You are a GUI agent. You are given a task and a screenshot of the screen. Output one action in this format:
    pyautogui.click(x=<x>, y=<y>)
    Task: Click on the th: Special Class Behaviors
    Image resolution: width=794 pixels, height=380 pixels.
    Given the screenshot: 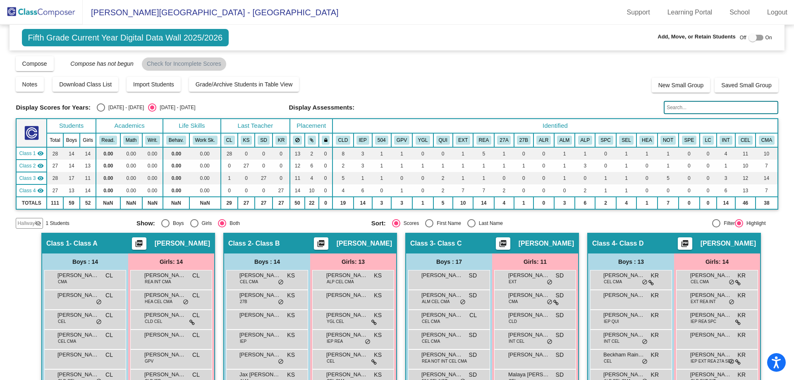 What is the action you would take?
    pyautogui.click(x=689, y=140)
    